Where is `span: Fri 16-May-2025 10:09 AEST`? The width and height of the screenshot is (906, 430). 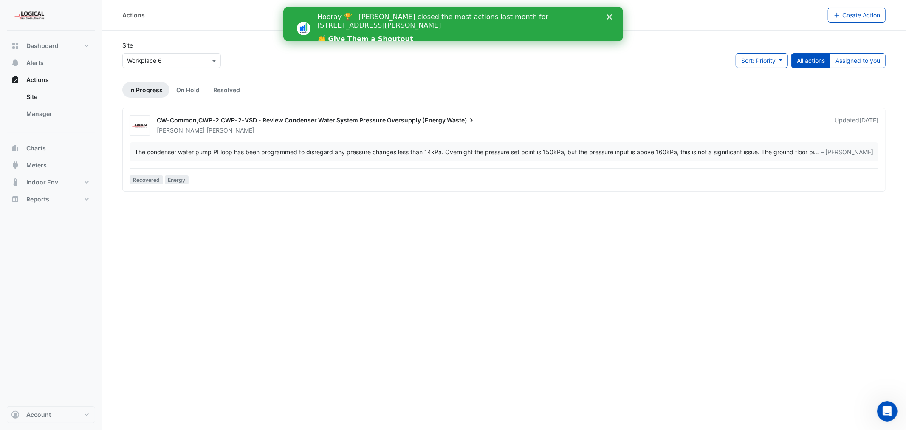 span: Fri 16-May-2025 10:09 AEST is located at coordinates (868, 120).